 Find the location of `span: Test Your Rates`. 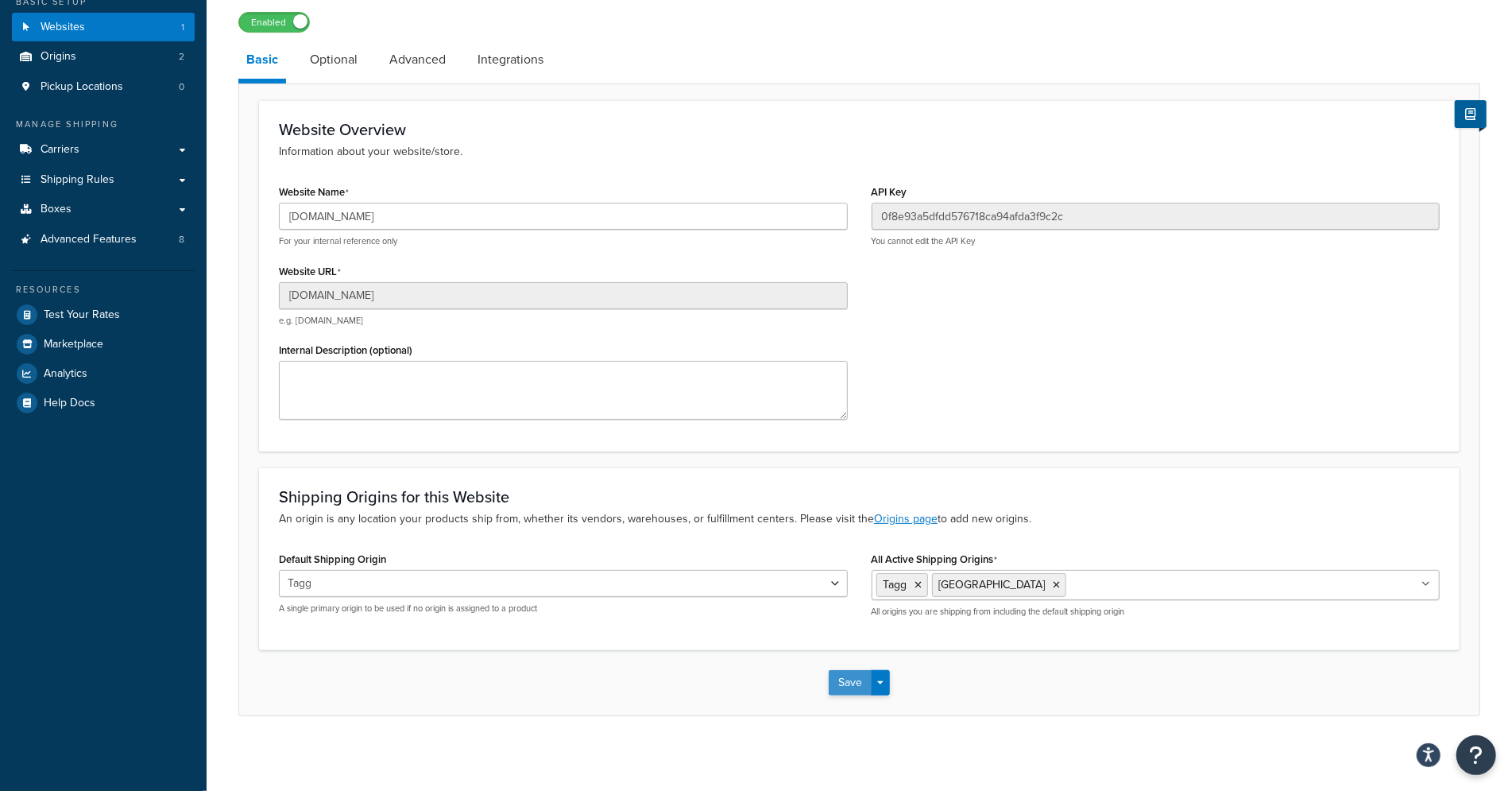

span: Test Your Rates is located at coordinates (81, 315).